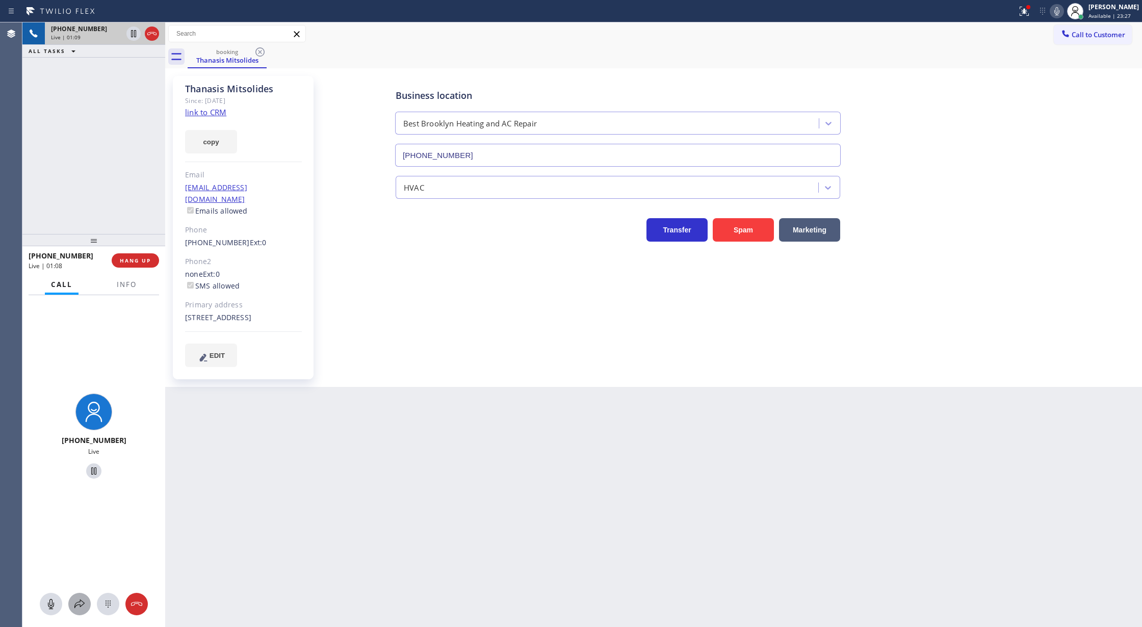 This screenshot has height=627, width=1142. I want to click on button: Spam, so click(743, 230).